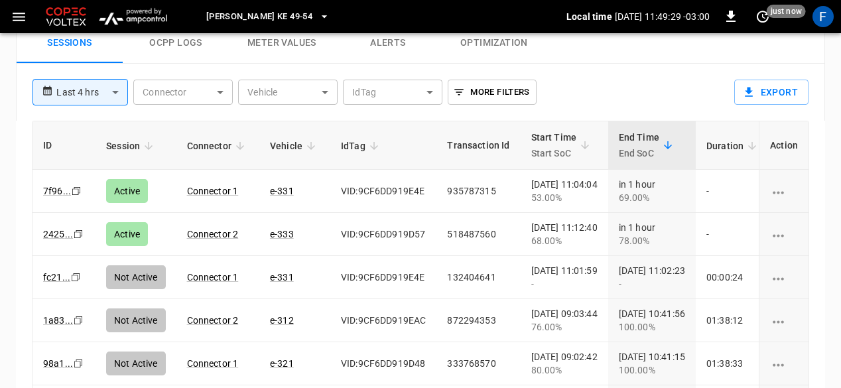  I want to click on td: 132404641, so click(478, 277).